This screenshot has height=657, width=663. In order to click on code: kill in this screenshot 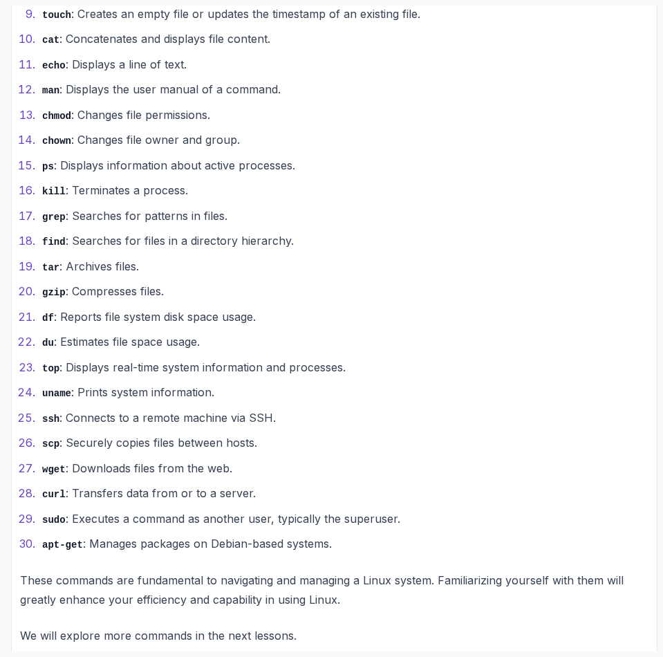, I will do `click(54, 192)`.